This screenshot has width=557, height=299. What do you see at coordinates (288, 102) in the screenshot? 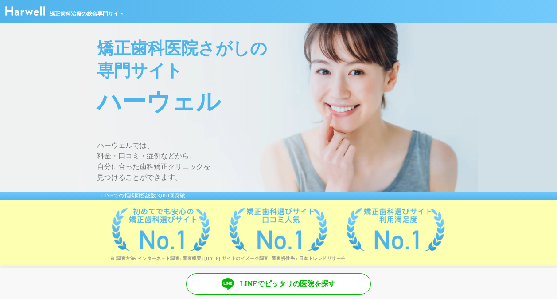
I see `span: ハーウェル` at bounding box center [288, 102].